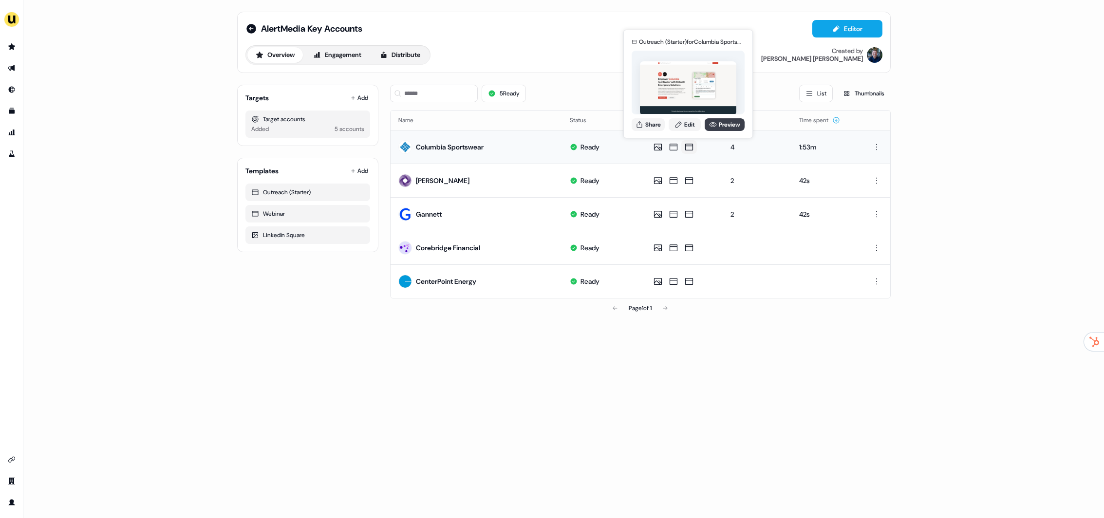 The image size is (1104, 518). What do you see at coordinates (308, 235) in the screenshot?
I see `div: LinkedIn Square` at bounding box center [308, 235].